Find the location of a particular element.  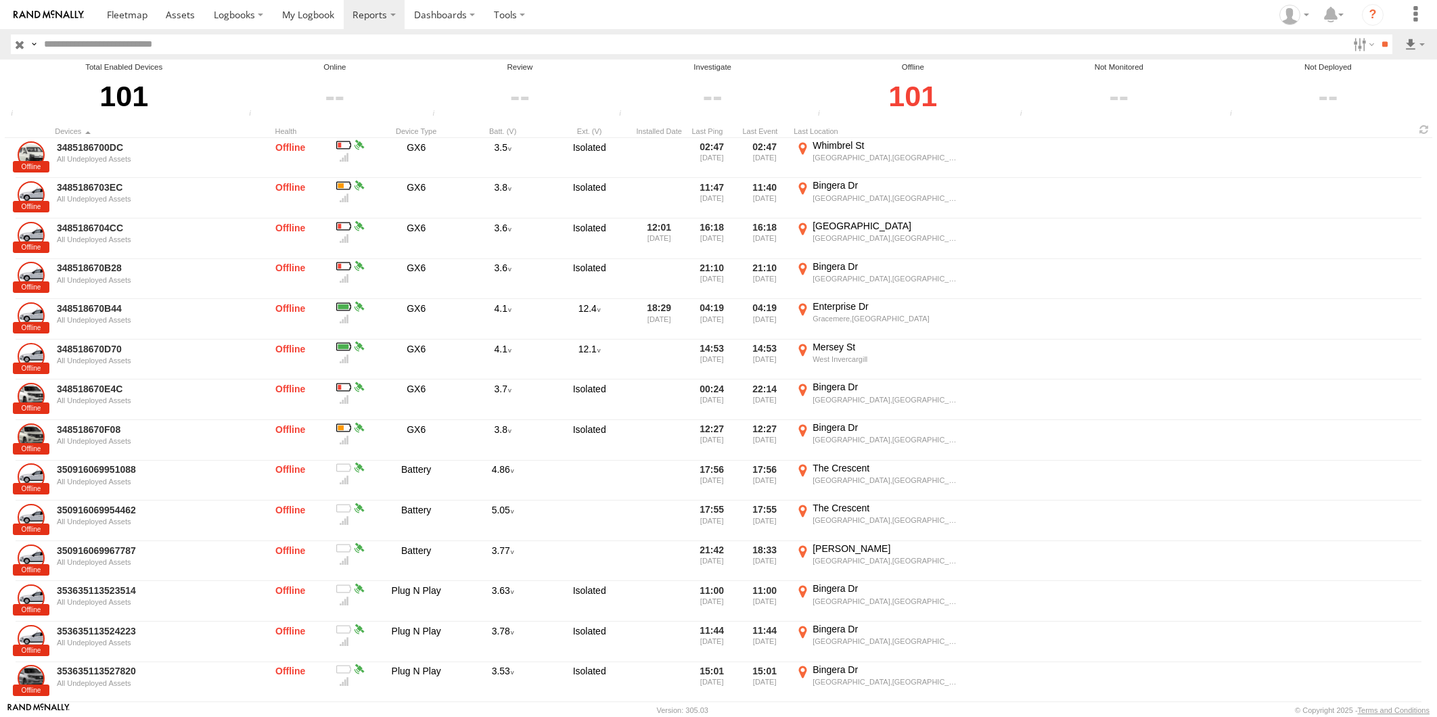

label: Export results as... is located at coordinates (1415, 44).